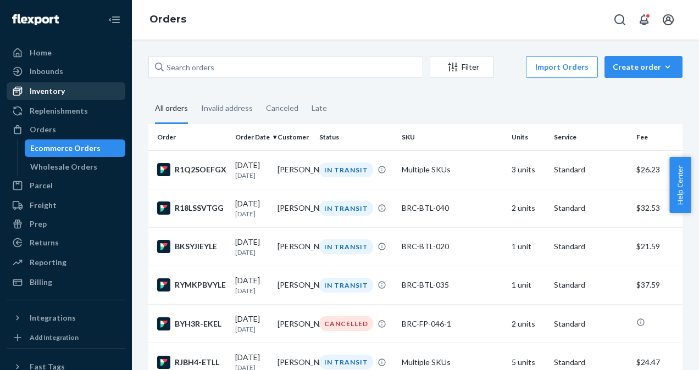  I want to click on div: Add Integration, so click(54, 337).